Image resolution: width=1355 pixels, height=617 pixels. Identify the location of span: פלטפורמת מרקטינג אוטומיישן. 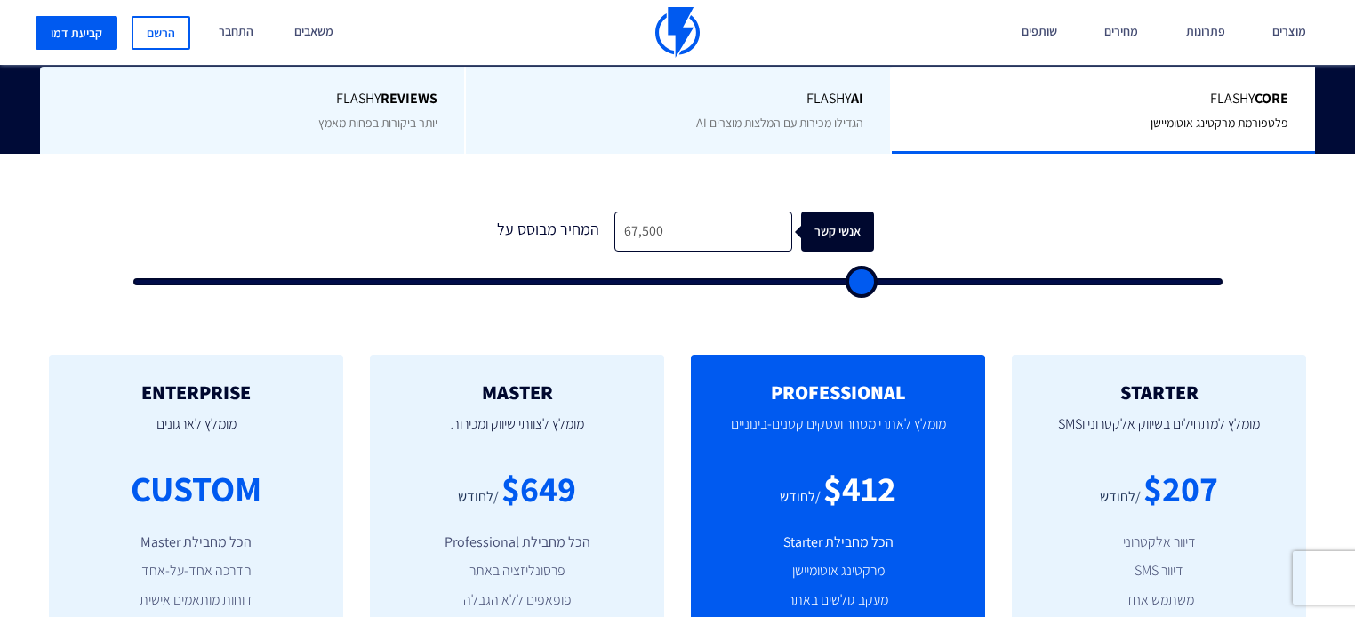
(1219, 123).